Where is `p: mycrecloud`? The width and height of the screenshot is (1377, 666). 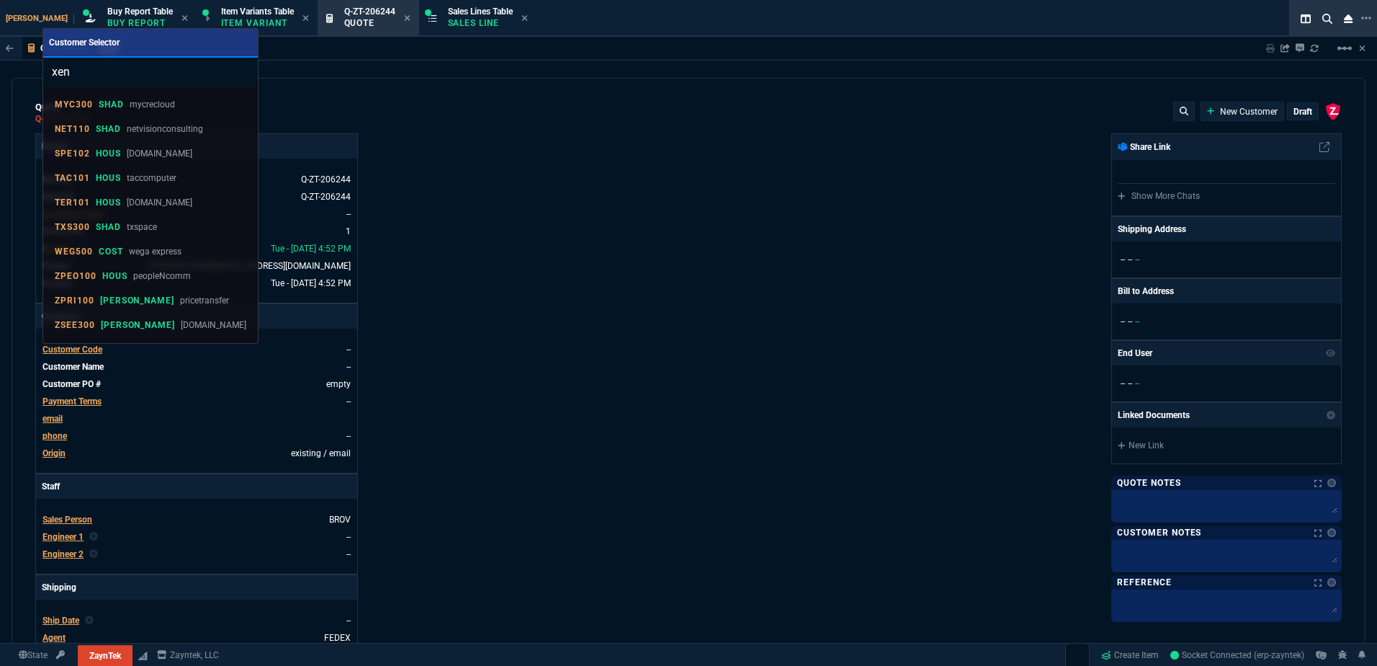 p: mycrecloud is located at coordinates (152, 104).